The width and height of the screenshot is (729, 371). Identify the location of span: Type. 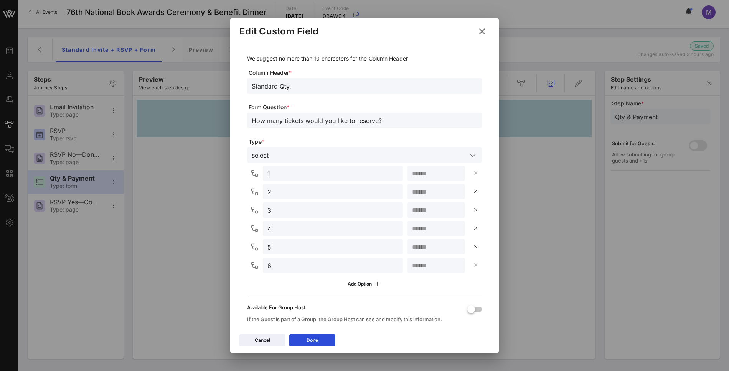
(365, 142).